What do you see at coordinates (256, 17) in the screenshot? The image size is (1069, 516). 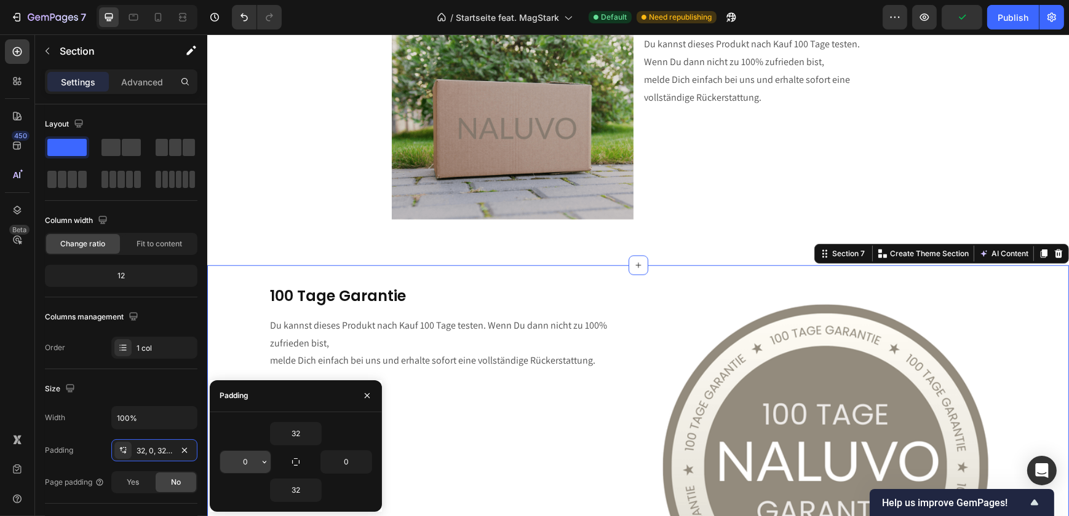 I see `div: Undo/Redo` at bounding box center [256, 17].